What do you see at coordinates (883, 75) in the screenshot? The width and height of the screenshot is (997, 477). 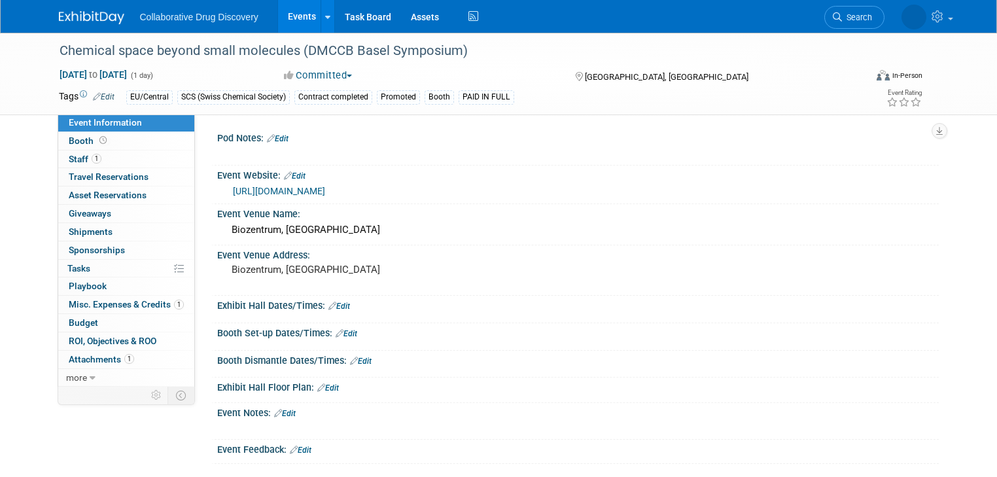 I see `img: Format-Inperson.png` at bounding box center [883, 75].